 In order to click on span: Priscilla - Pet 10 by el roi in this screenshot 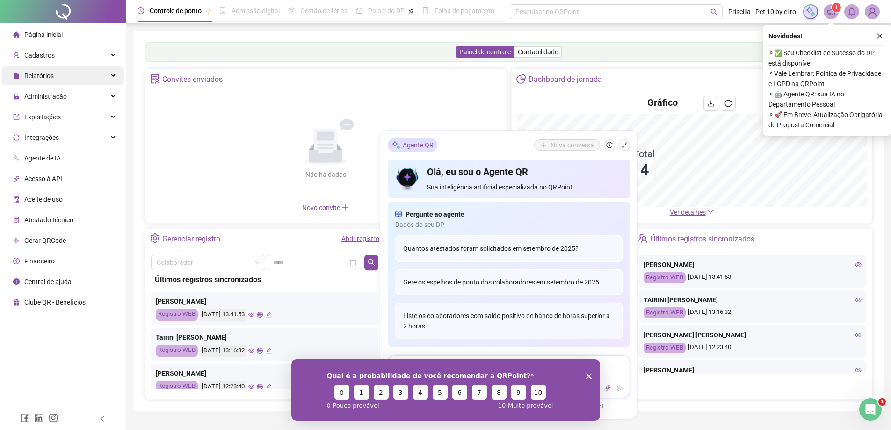, I will do `click(763, 12)`.